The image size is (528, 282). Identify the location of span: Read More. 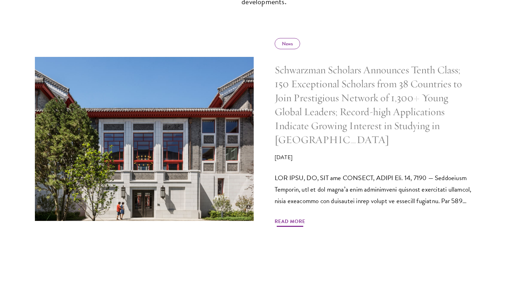
(290, 222).